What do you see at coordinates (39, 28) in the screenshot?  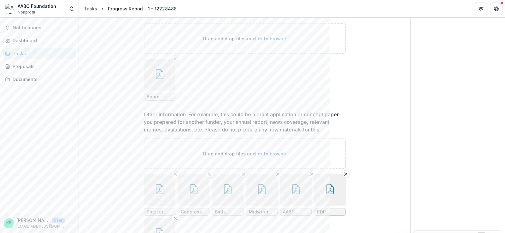 I see `button: Notifications` at bounding box center [39, 28].